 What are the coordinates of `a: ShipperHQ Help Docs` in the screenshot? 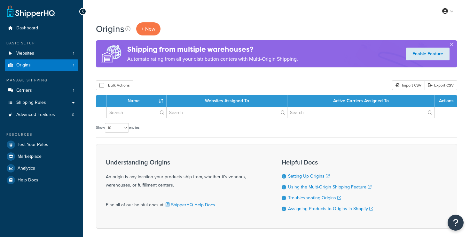 It's located at (189, 205).